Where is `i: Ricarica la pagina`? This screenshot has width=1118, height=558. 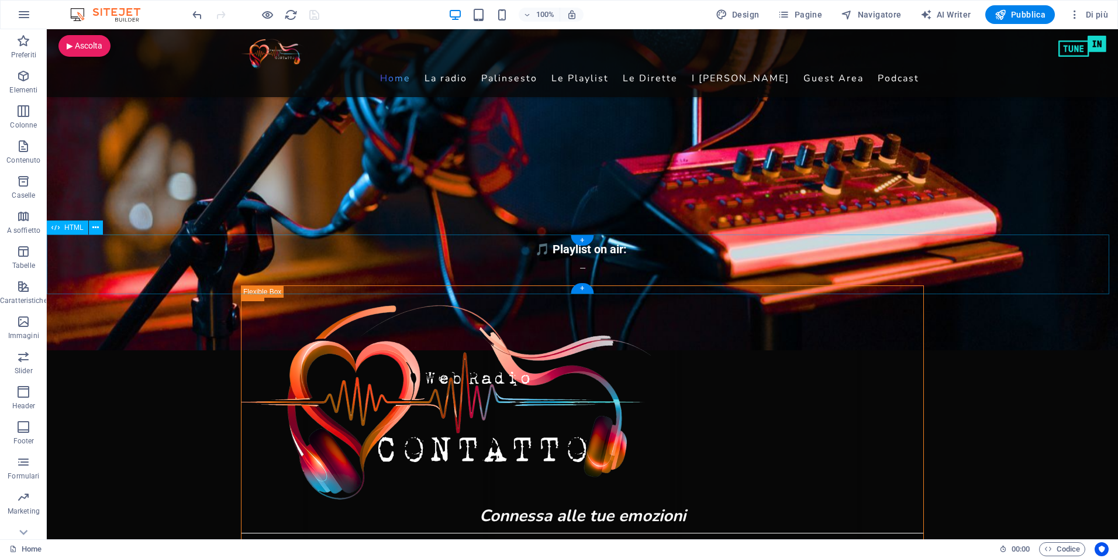 i: Ricarica la pagina is located at coordinates (291, 15).